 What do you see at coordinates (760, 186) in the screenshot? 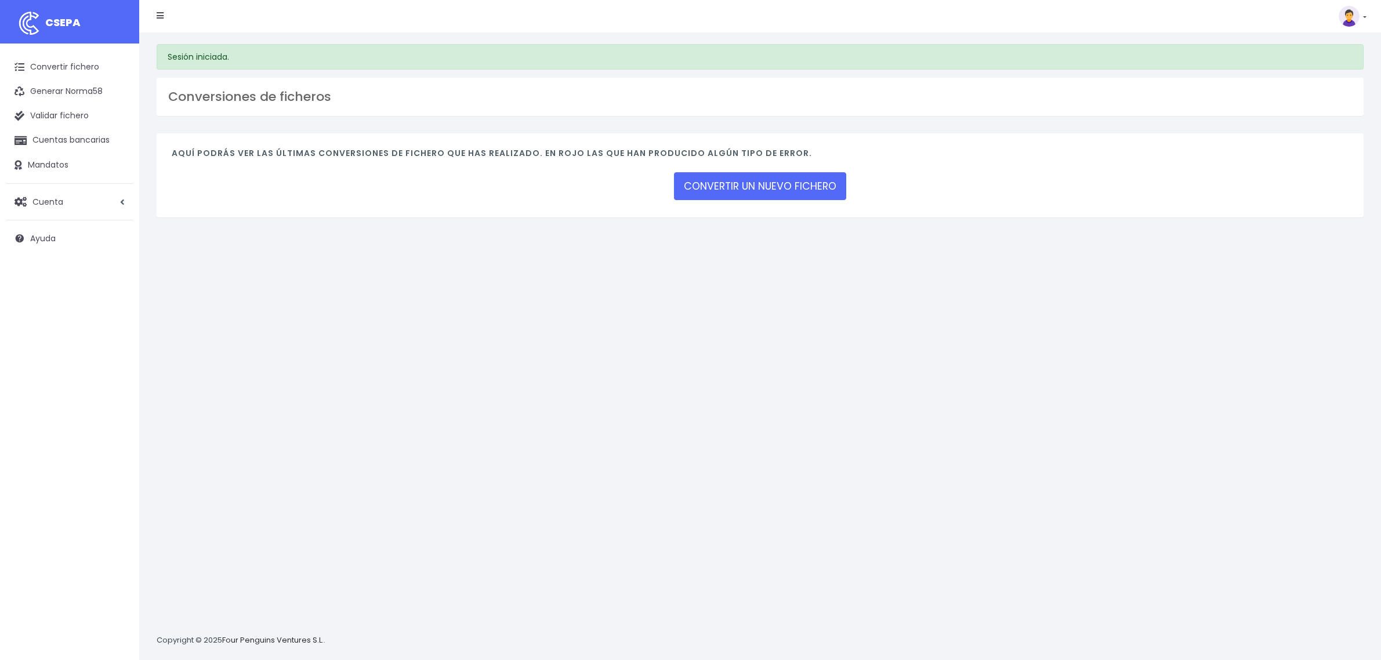
I see `a: CONVERTIR UN NUEVO FICHERO` at bounding box center [760, 186].